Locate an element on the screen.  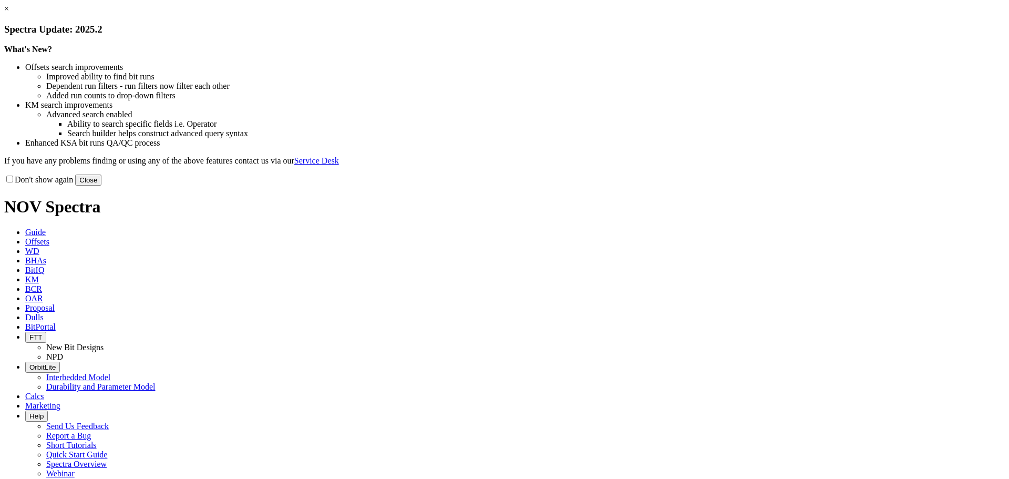
span: Marketing is located at coordinates (43, 405).